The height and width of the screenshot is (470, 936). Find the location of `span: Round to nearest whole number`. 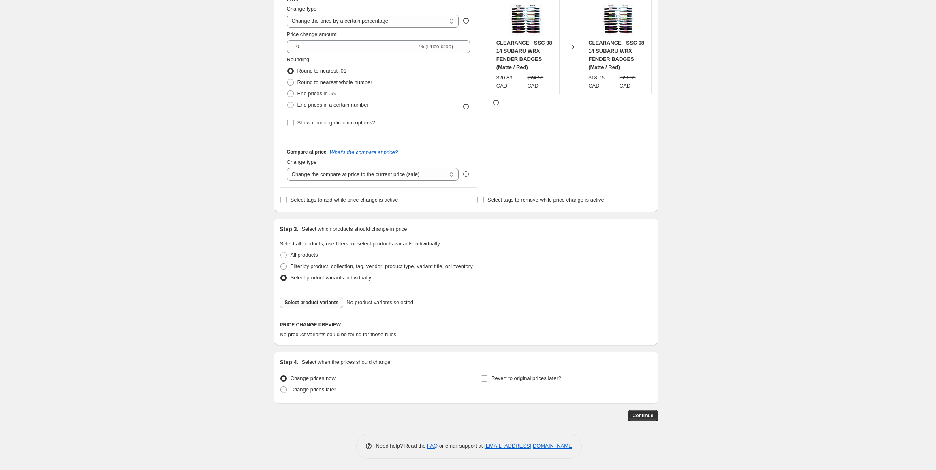

span: Round to nearest whole number is located at coordinates (335, 82).